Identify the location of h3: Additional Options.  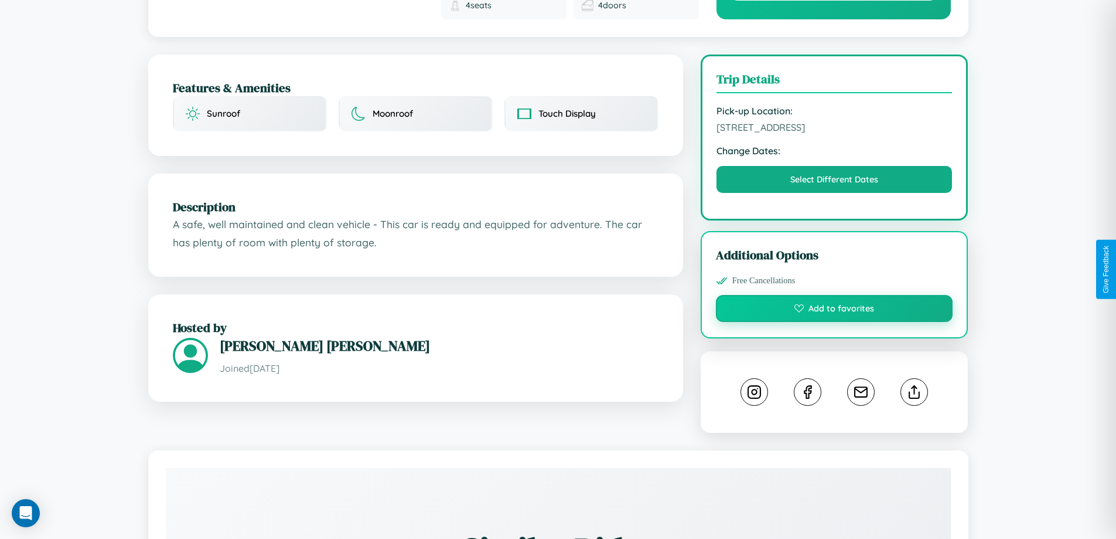
(834, 254).